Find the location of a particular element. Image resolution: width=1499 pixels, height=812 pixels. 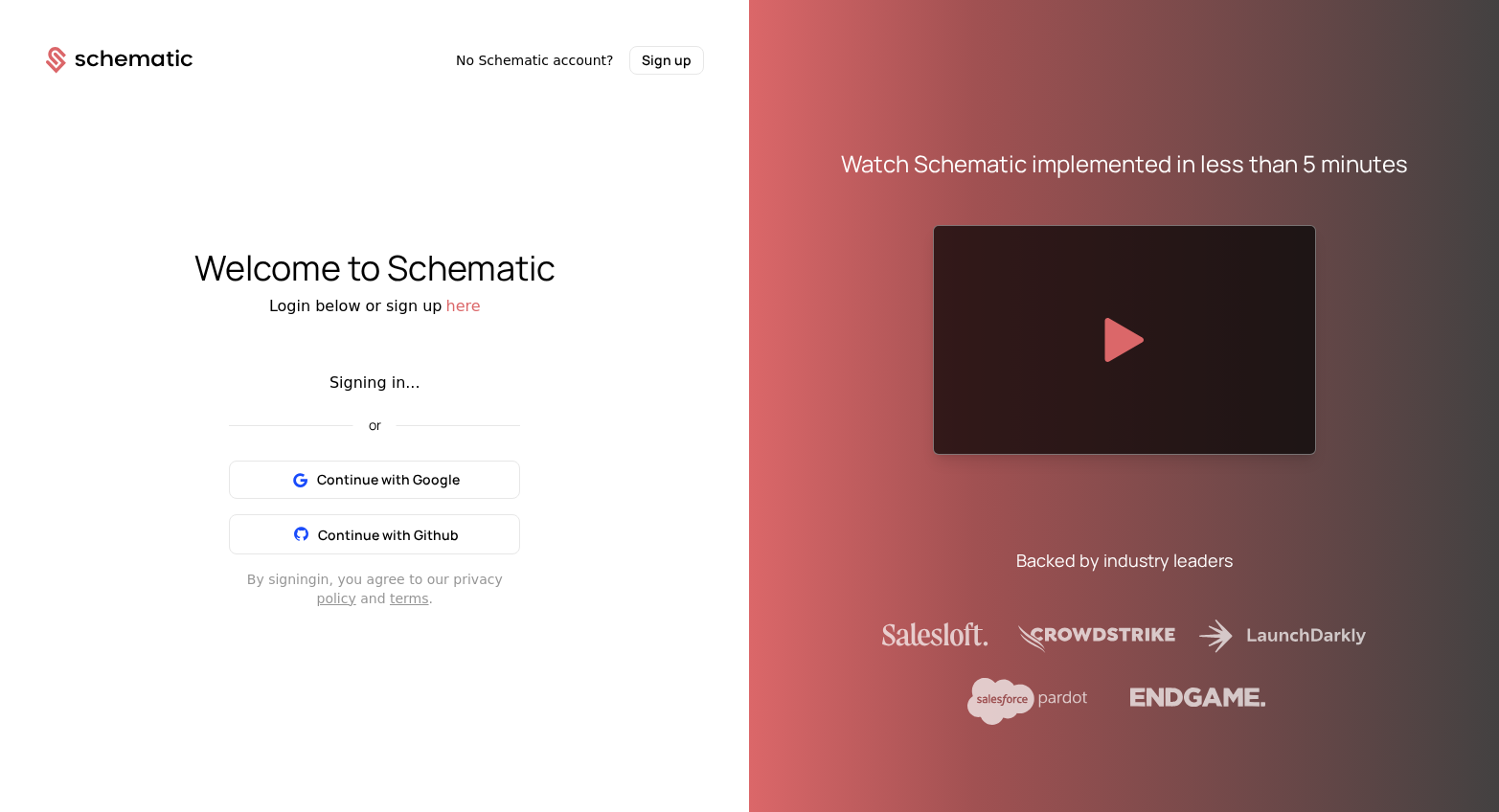

button: Continue with Github is located at coordinates (375, 534).